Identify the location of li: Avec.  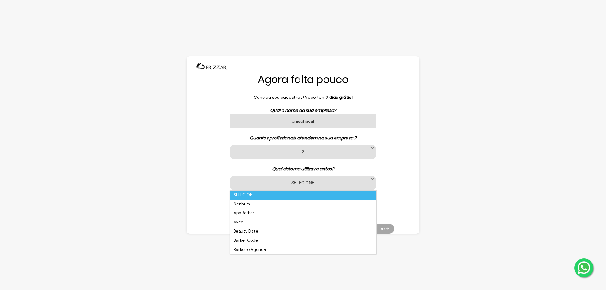
(303, 222).